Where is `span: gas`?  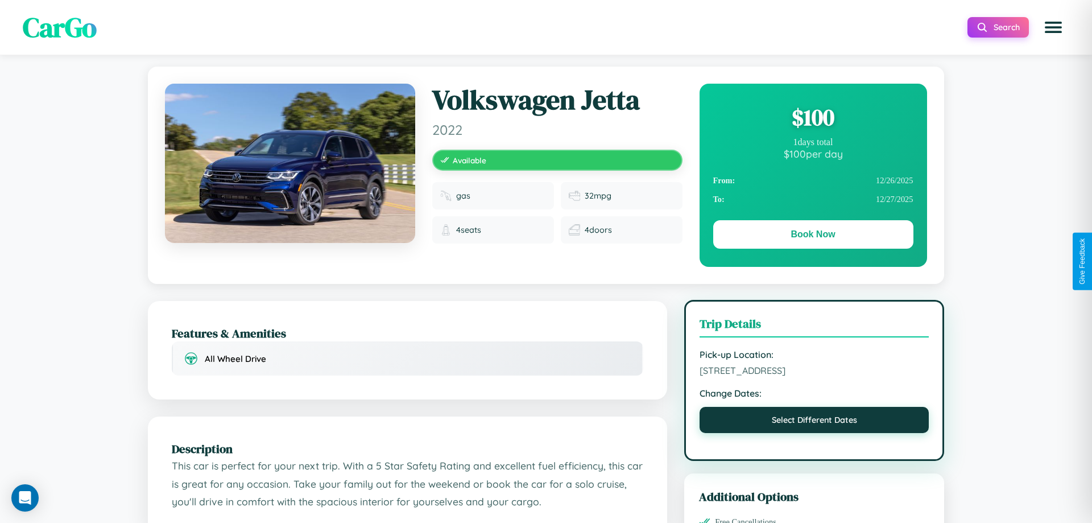
span: gas is located at coordinates (463, 196).